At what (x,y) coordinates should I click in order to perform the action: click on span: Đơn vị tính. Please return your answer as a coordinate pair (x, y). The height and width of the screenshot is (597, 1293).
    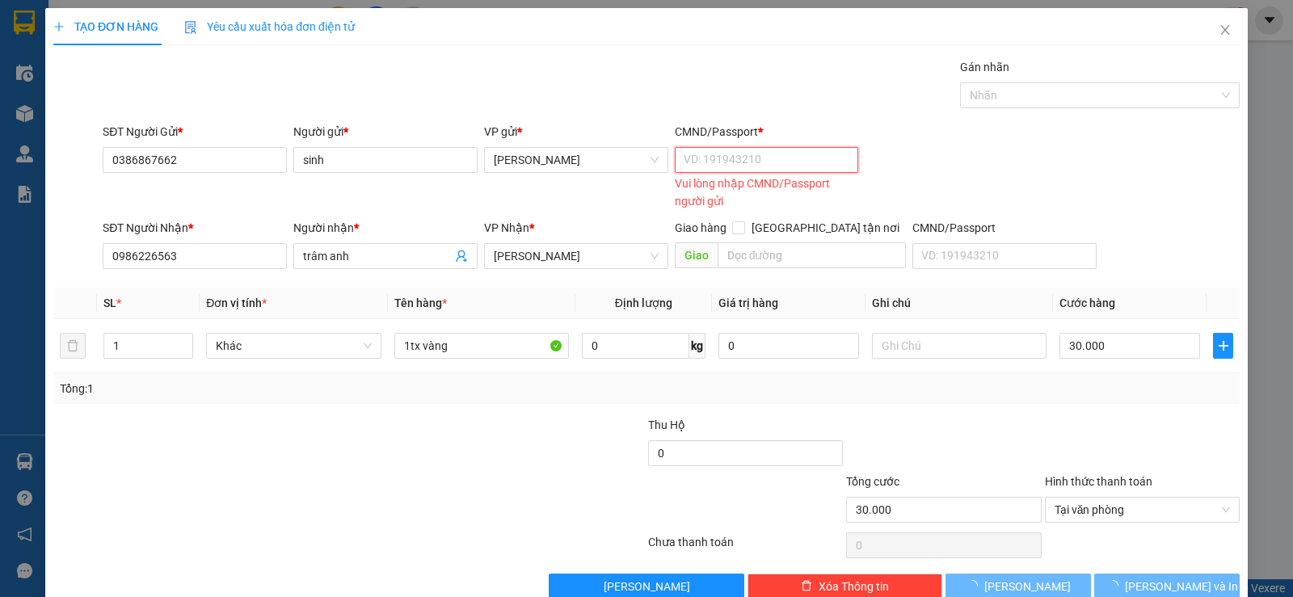
    Looking at the image, I should click on (236, 303).